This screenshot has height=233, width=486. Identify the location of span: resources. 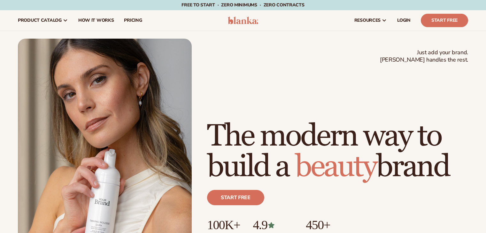
(368, 20).